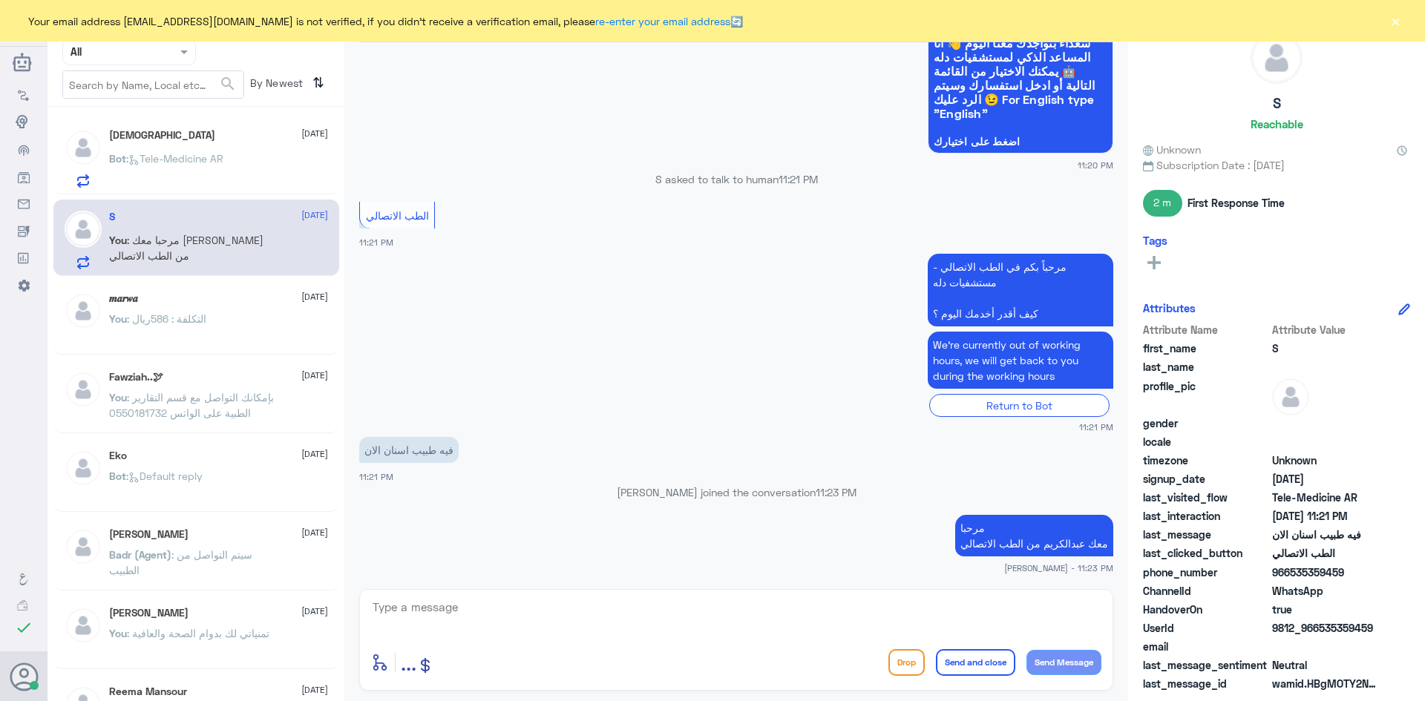 Image resolution: width=1425 pixels, height=701 pixels. Describe the element at coordinates (1206, 367) in the screenshot. I see `span: last_name` at that location.